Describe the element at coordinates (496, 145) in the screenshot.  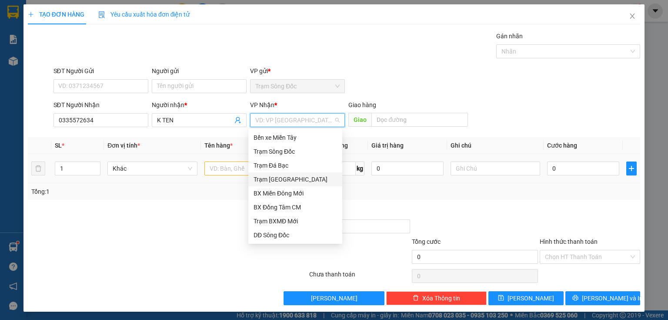
I see `th: Ghi chú` at that location.